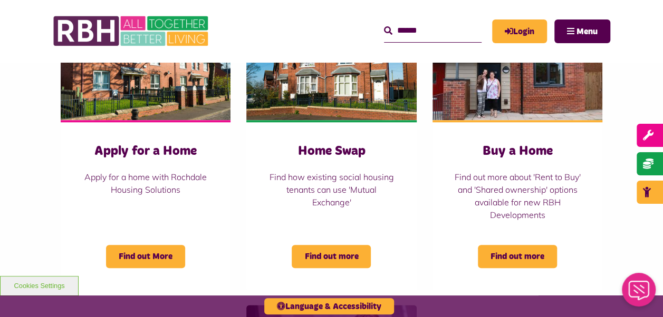  What do you see at coordinates (517, 196) in the screenshot?
I see `p: Find out more about 'Rent to Buy' and 'Shared ownership' options available for new RBH Developments` at bounding box center [517, 196].